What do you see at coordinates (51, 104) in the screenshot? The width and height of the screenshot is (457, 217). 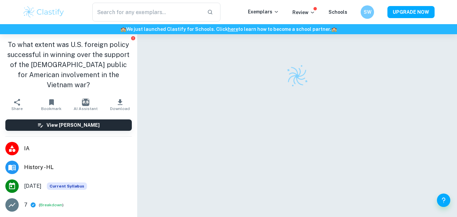 I see `button: Bookmark` at bounding box center [51, 104].